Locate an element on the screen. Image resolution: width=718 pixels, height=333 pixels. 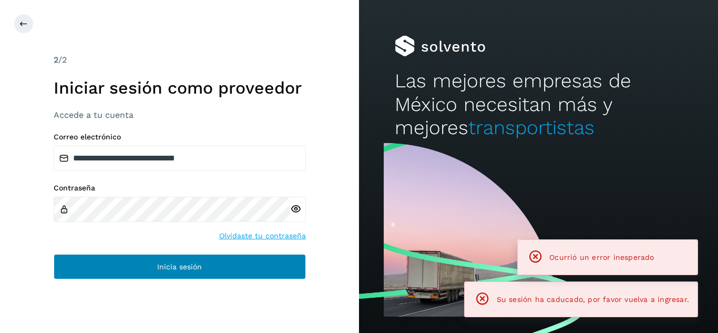
span: Inicia sesión is located at coordinates (179, 267).